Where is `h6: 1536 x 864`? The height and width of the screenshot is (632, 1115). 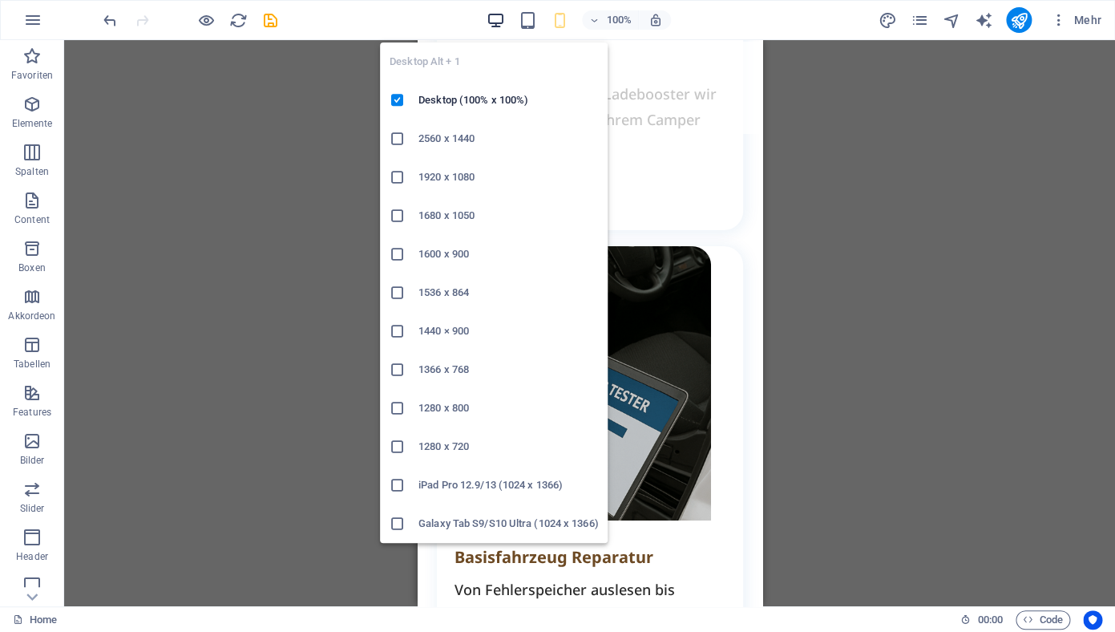
h6: 1536 x 864 is located at coordinates (508, 293).